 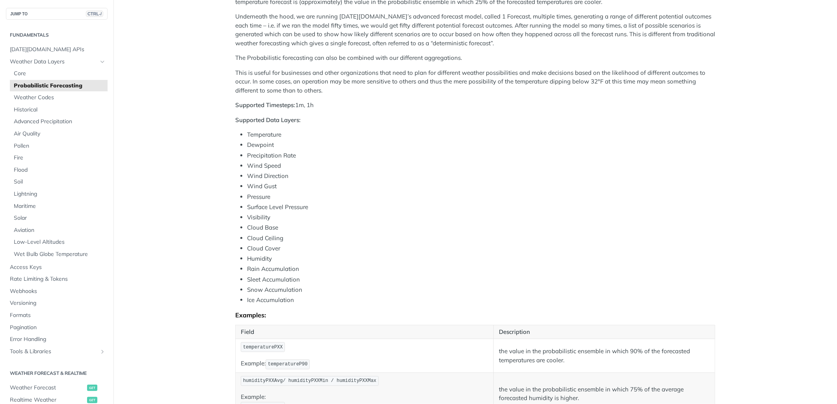 What do you see at coordinates (58, 328) in the screenshot?
I see `span: Pagination` at bounding box center [58, 328].